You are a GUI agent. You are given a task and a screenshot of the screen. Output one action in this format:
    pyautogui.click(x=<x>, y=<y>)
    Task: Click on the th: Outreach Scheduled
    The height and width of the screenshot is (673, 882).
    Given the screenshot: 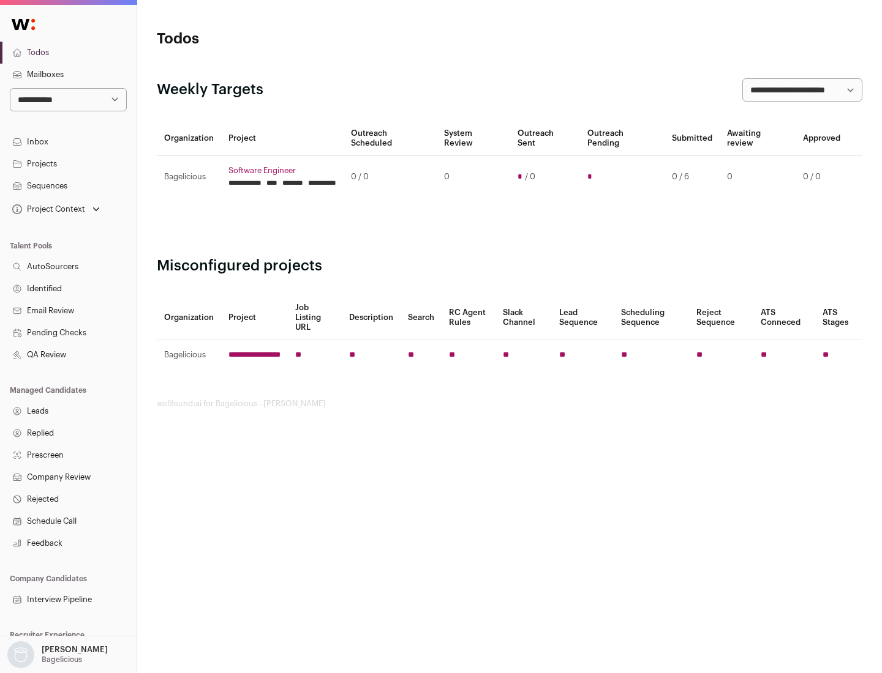 What is the action you would take?
    pyautogui.click(x=390, y=138)
    